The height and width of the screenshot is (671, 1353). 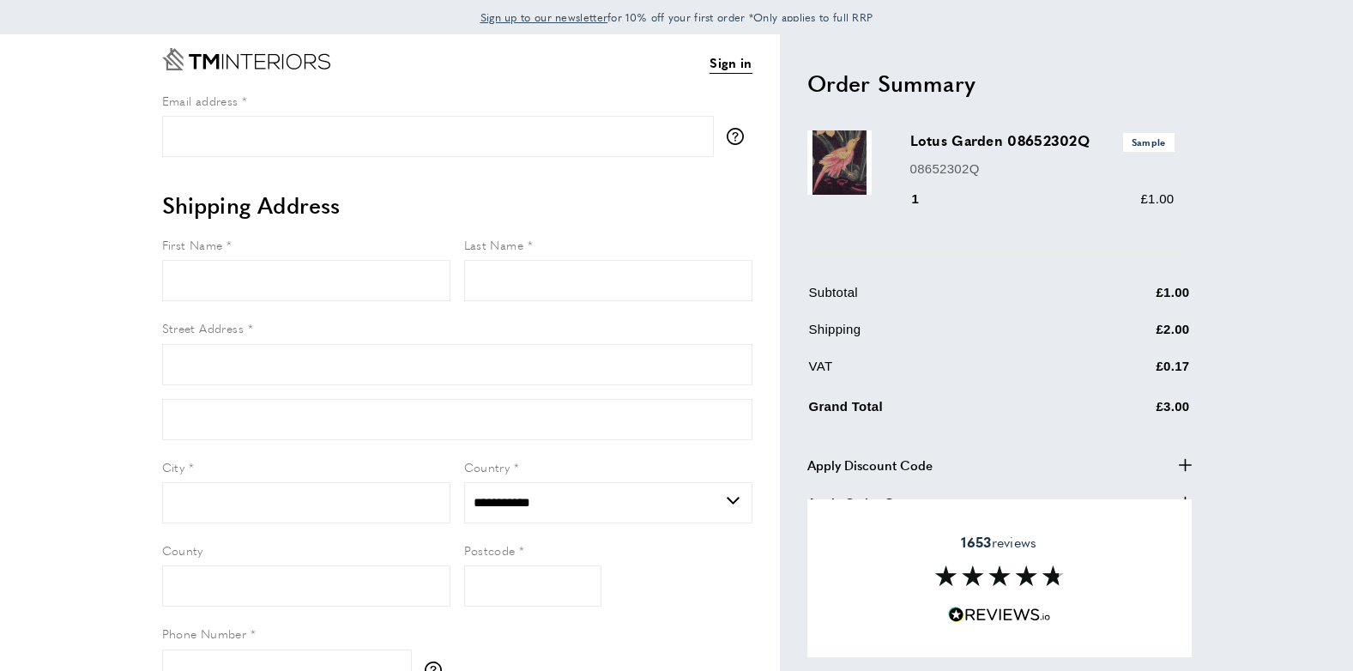 I want to click on a: Go to Home page, so click(x=246, y=59).